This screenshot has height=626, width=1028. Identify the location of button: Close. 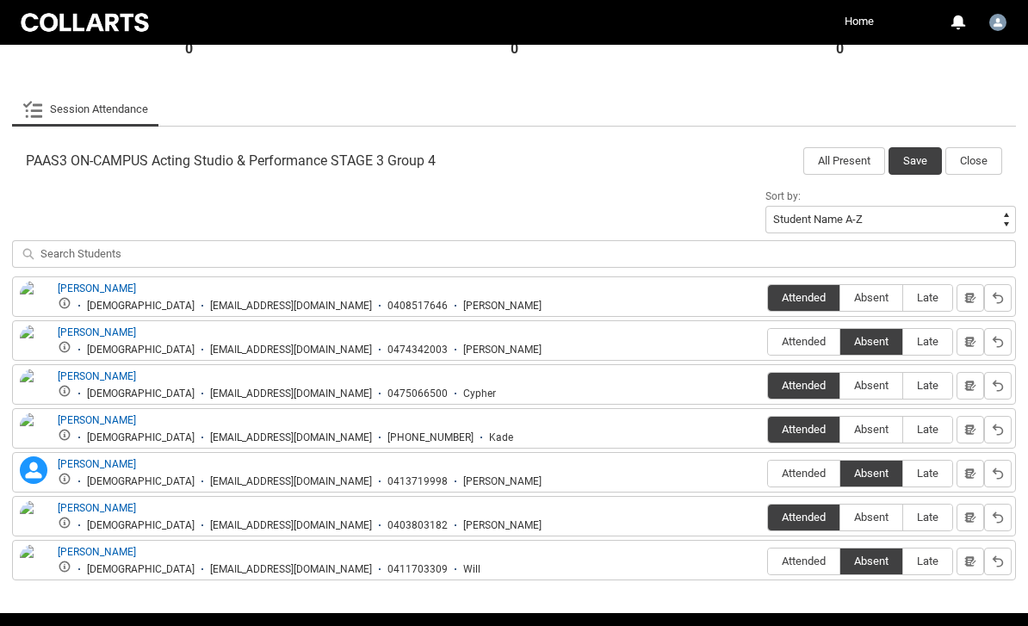
(974, 161).